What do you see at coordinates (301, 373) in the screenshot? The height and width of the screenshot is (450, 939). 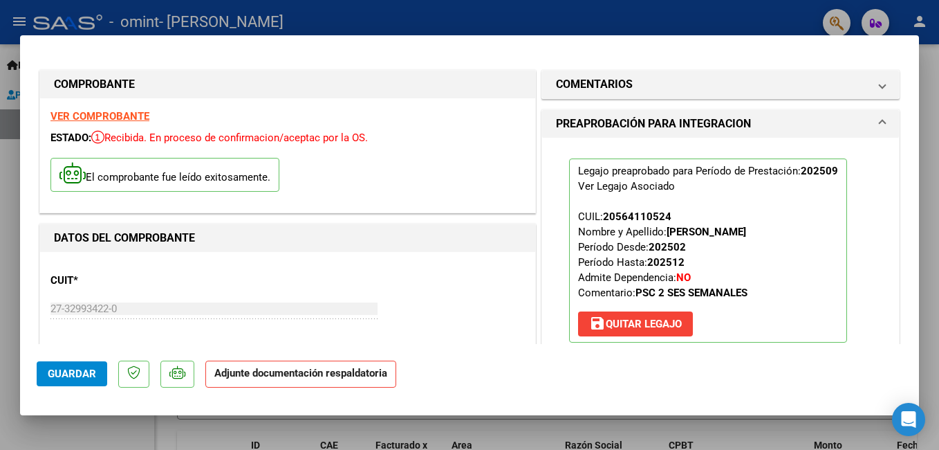 I see `strong: Adjunte documentación respaldatoria` at bounding box center [301, 373].